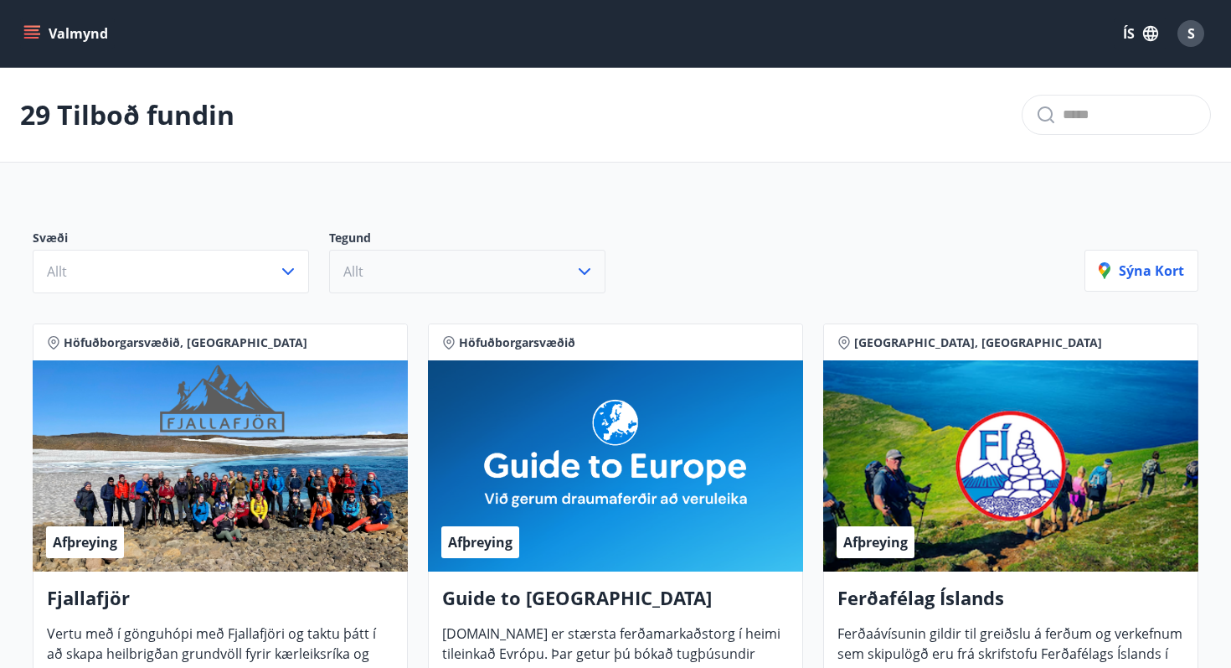  Describe the element at coordinates (1191, 34) in the screenshot. I see `span: S` at that location.